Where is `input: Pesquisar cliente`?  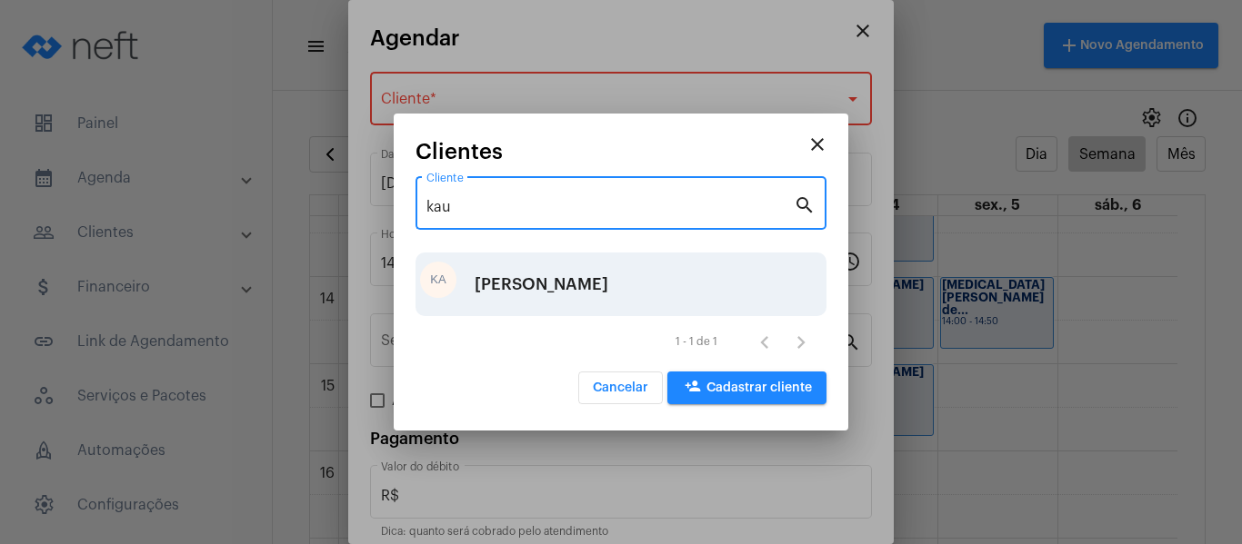 input: Pesquisar cliente is located at coordinates (610, 207).